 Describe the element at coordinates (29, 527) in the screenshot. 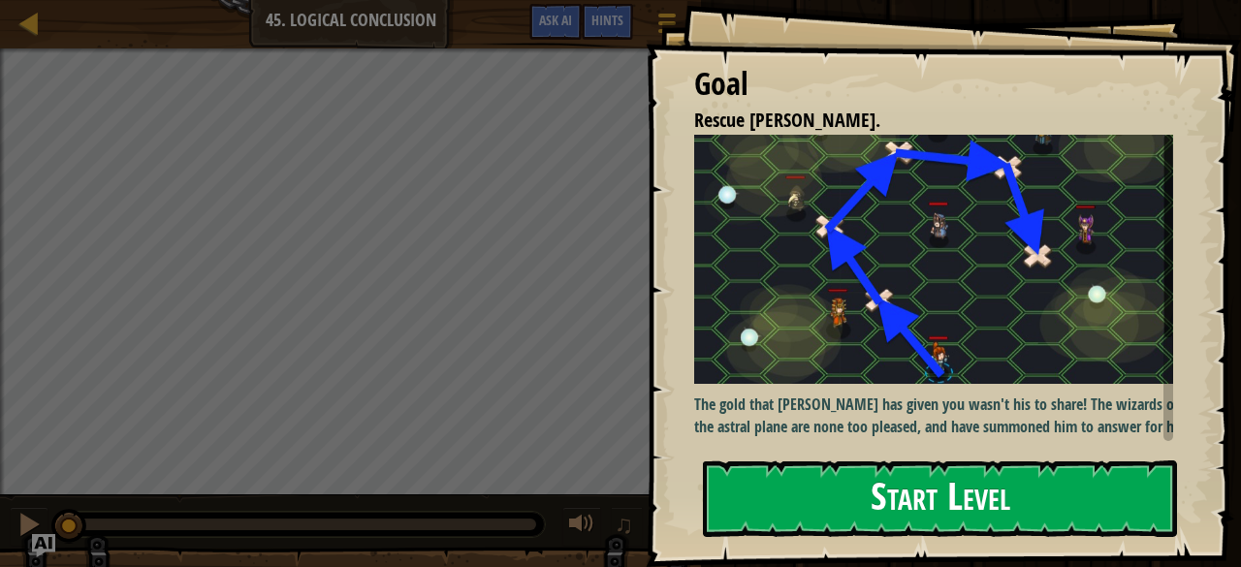

I see `button: Ctrl + P: Pause` at that location.